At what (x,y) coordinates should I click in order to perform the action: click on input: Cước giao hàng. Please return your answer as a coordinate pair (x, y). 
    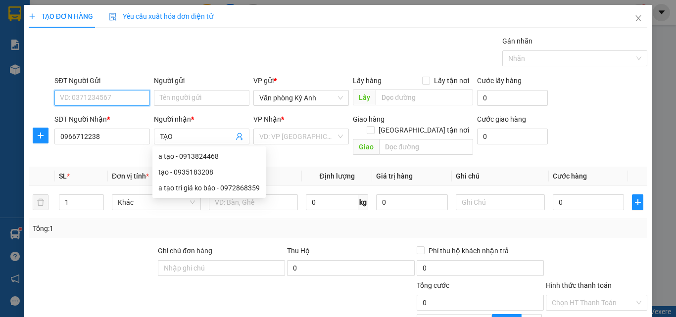
    Looking at the image, I should click on (512, 137).